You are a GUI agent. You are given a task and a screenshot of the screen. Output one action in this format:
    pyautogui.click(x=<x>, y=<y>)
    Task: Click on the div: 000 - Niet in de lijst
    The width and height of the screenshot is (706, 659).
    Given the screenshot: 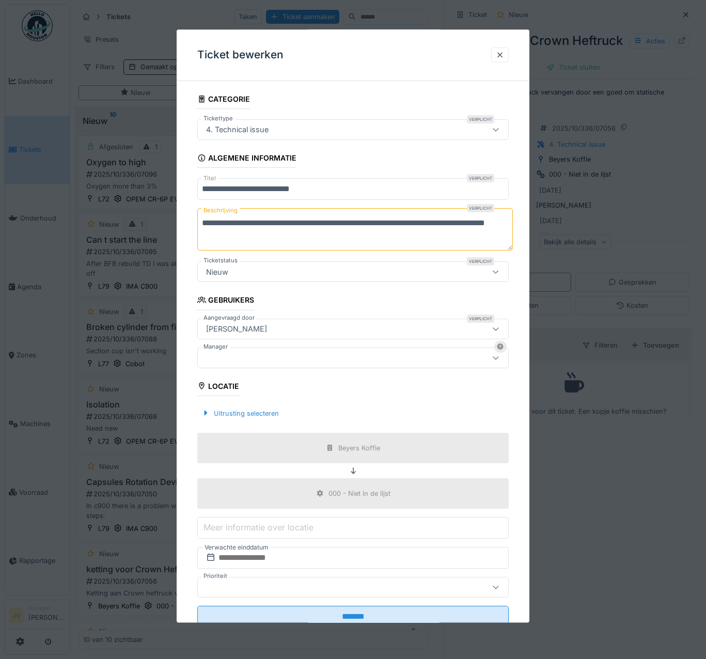 What is the action you would take?
    pyautogui.click(x=359, y=493)
    